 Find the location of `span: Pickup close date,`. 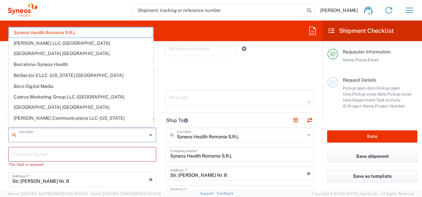

span: Pickup close date, is located at coordinates (369, 94).